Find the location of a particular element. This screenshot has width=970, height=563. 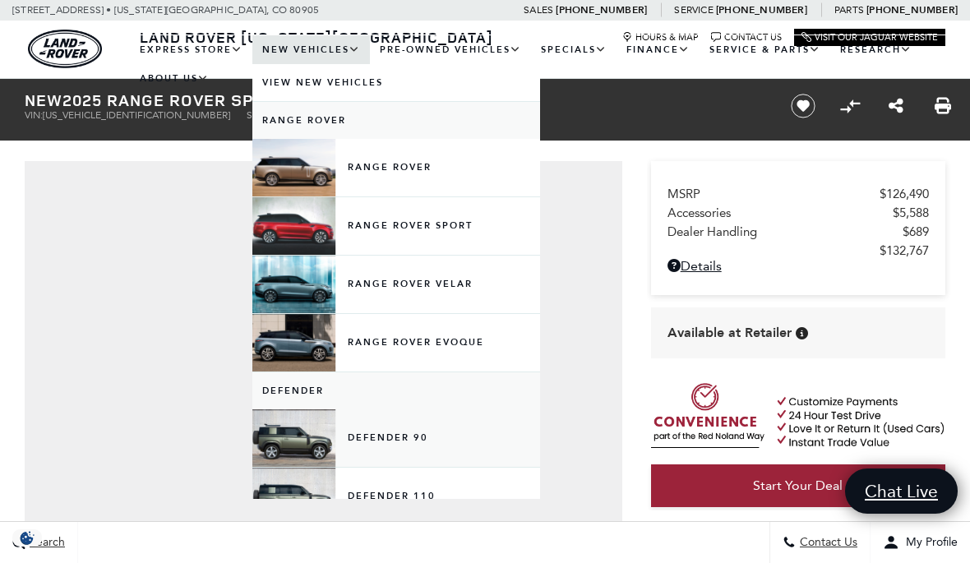

a: Share this New 2025 Range Rover Sport Dynamic 4WD SUV is located at coordinates (896, 106).